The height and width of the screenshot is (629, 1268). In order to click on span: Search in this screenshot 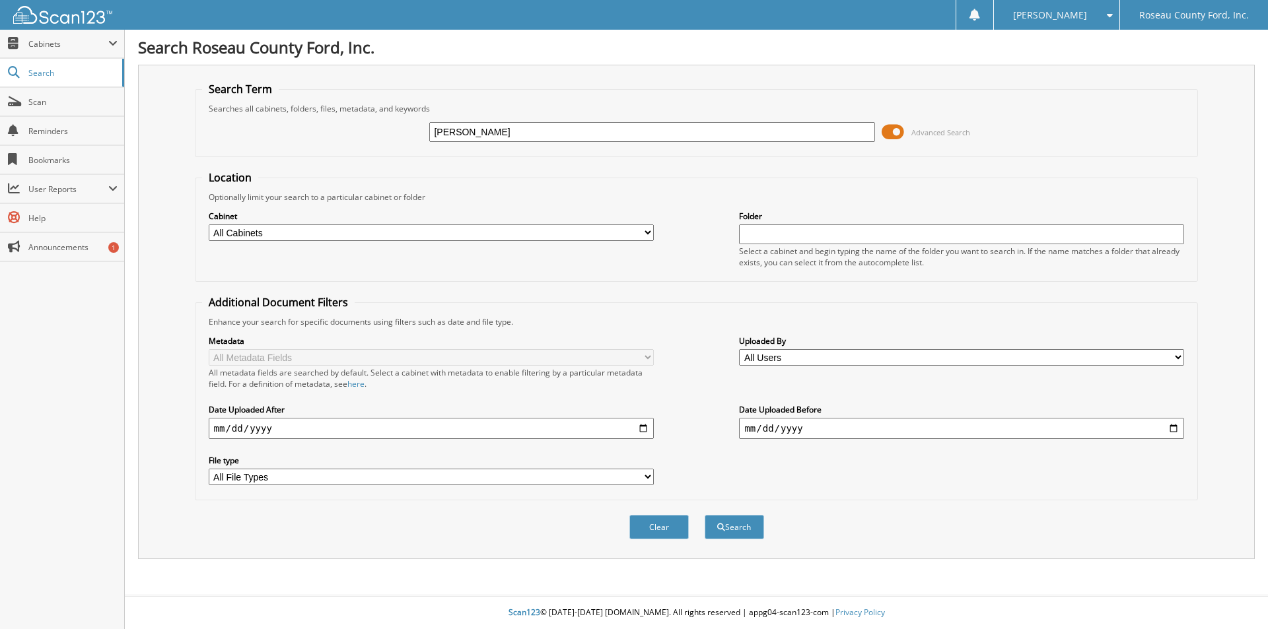, I will do `click(72, 73)`.